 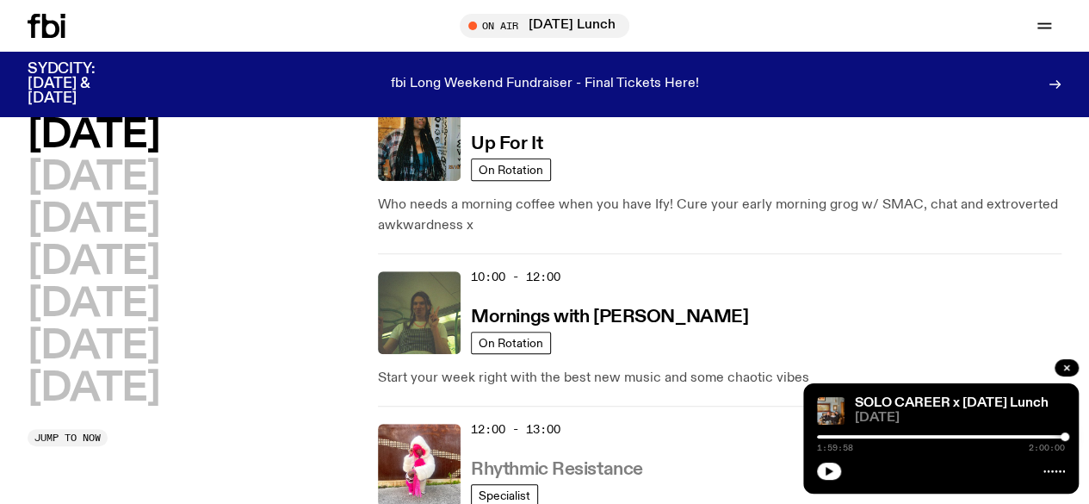 I want to click on img: Jim Kretschmer in a really cute outfit with cute braids, standing on a train holding up a peace s..., so click(x=419, y=312).